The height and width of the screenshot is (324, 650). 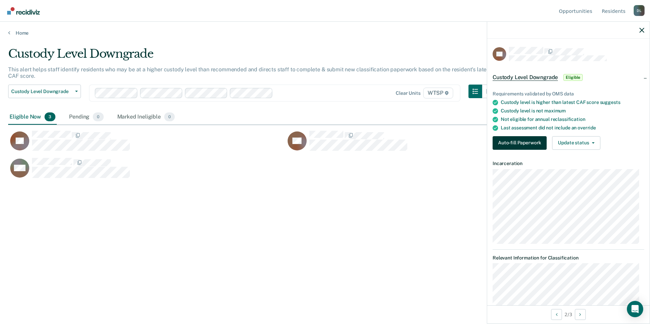 I want to click on span: suggests, so click(x=610, y=102).